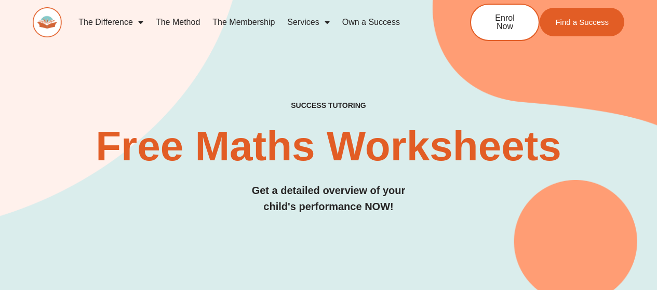 The height and width of the screenshot is (290, 657). What do you see at coordinates (111, 22) in the screenshot?
I see `a: The Difference` at bounding box center [111, 22].